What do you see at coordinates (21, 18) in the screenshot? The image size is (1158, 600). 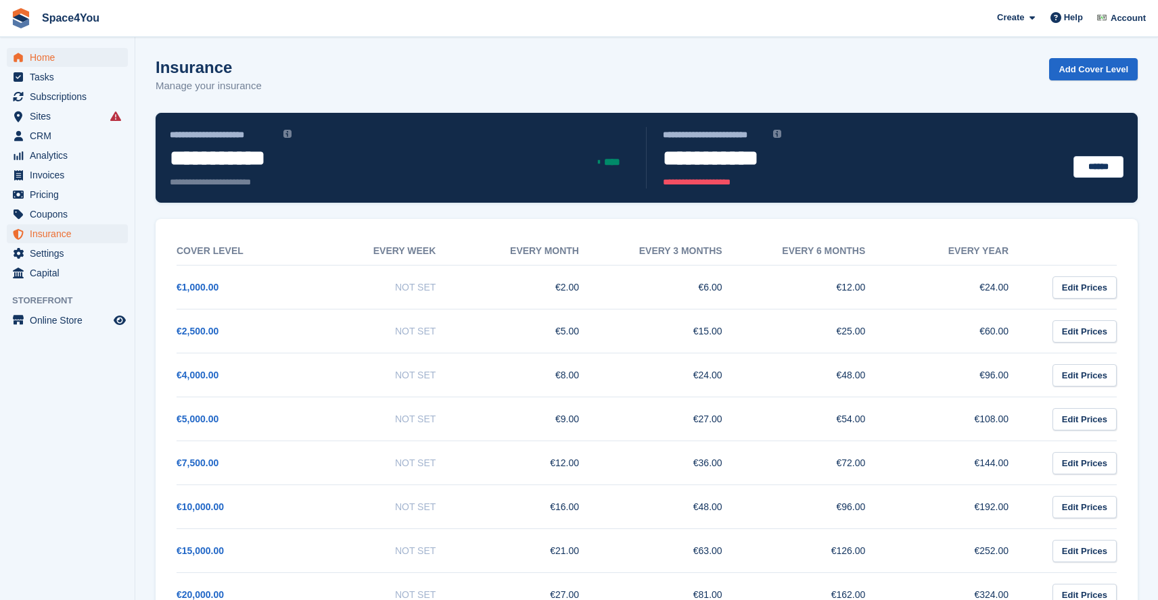 I see `img: stora-icon-8386f47178a22dfd0bd8f6a31ec36ba5ce8667c1dd55bd0f319d3a0aa187defe.svg` at bounding box center [21, 18].